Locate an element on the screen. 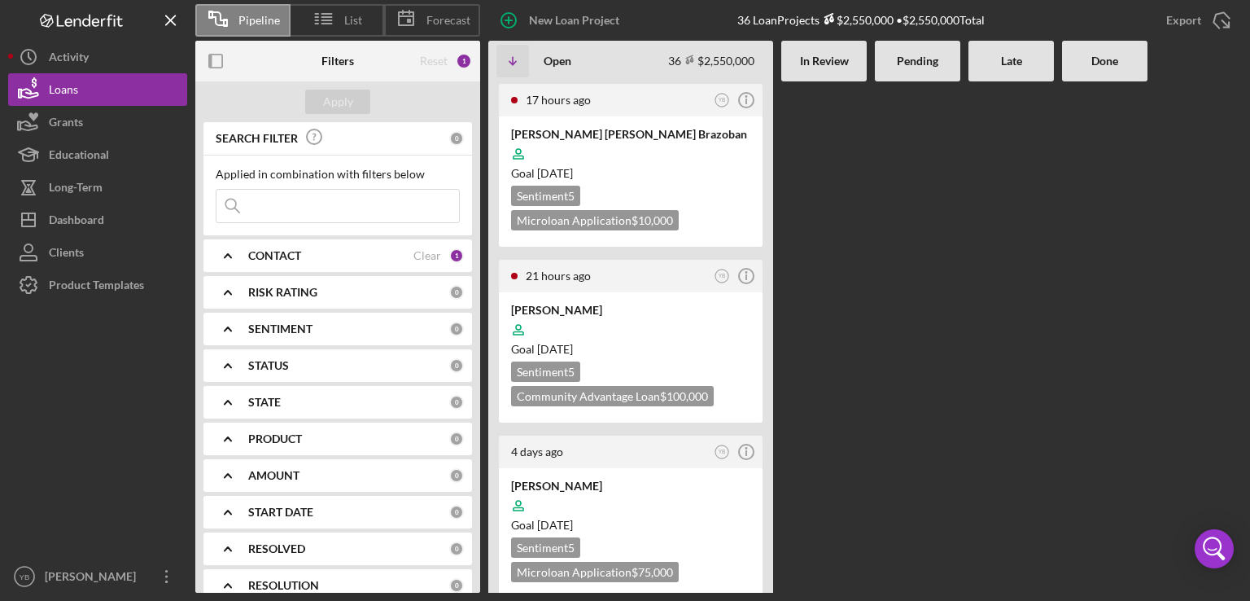  time: 10/10/2025 is located at coordinates (555, 173).